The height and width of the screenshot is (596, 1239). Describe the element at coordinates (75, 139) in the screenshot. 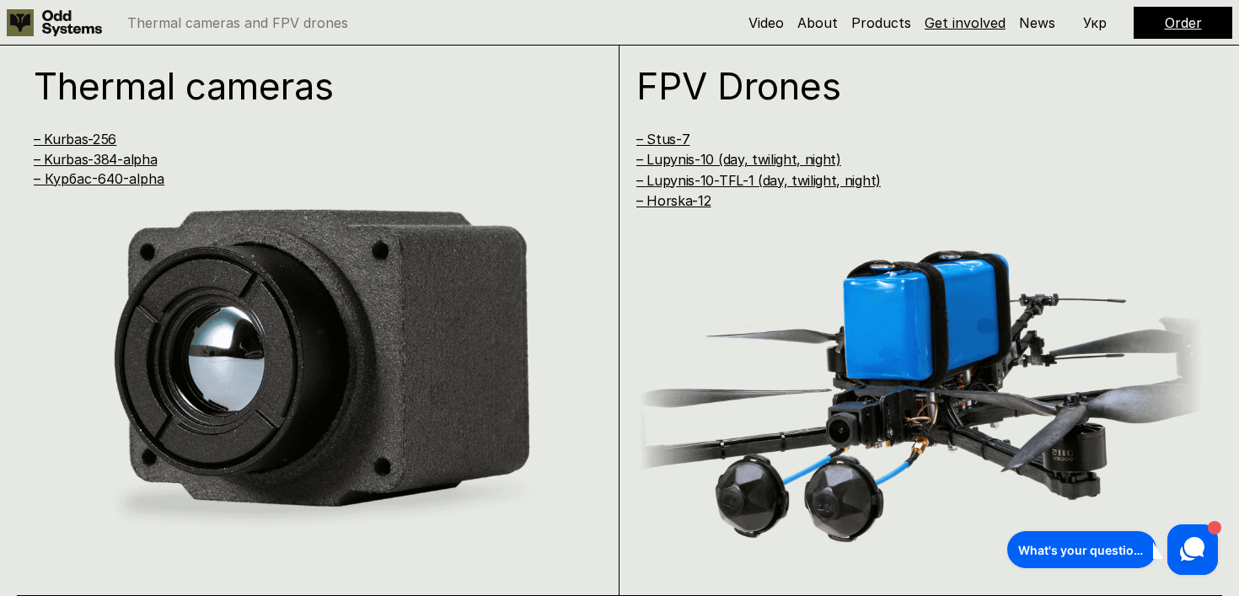

I see `a: – Kurbas-256` at that location.